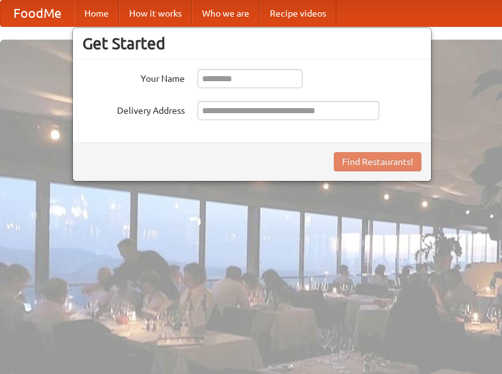  I want to click on a: FoodMe, so click(37, 13).